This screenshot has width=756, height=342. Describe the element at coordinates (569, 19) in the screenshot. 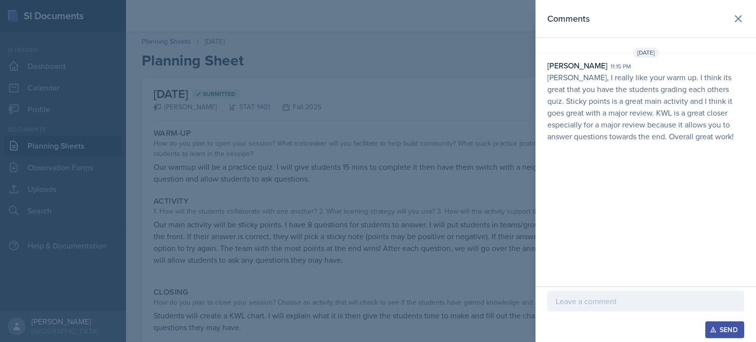

I see `h2: Comments` at that location.